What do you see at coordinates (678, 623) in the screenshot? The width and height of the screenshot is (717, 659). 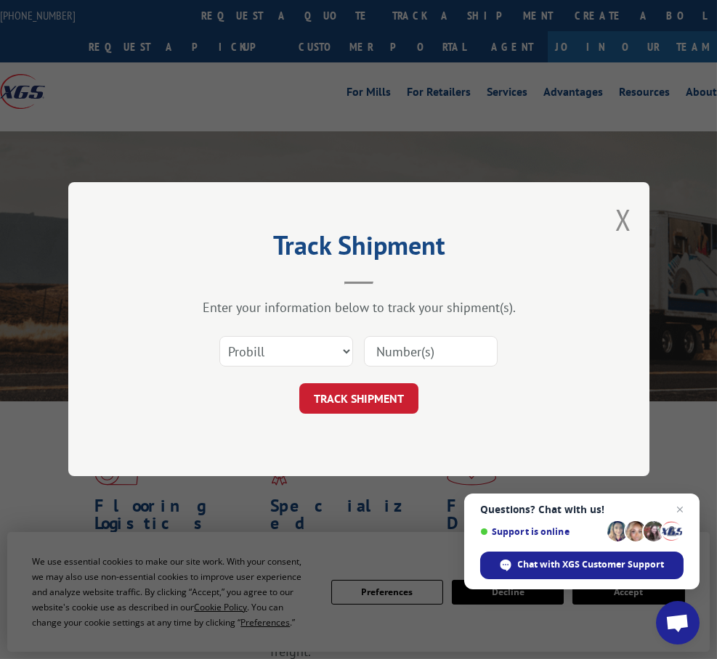 I see `div: Open chat` at bounding box center [678, 623].